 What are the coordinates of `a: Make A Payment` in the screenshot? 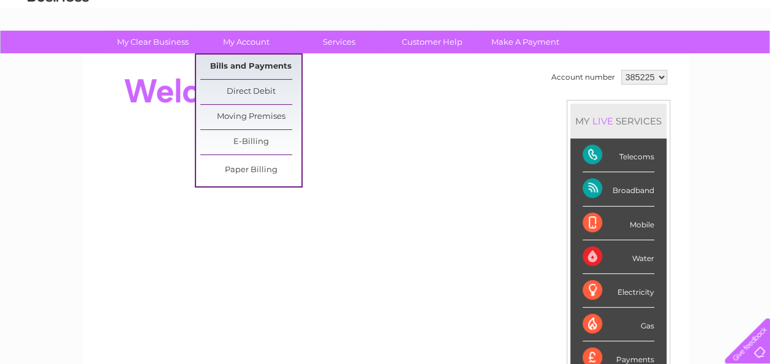 It's located at (525, 42).